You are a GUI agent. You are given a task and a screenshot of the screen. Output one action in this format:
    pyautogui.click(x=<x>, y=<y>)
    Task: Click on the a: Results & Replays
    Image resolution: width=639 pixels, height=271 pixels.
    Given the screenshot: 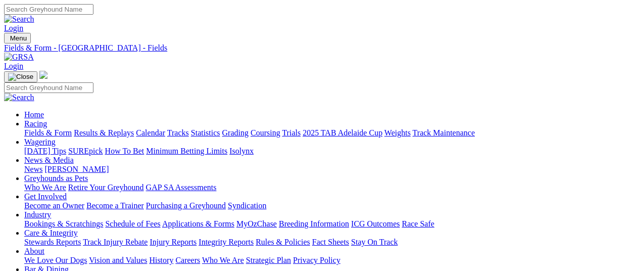 What is the action you would take?
    pyautogui.click(x=104, y=132)
    